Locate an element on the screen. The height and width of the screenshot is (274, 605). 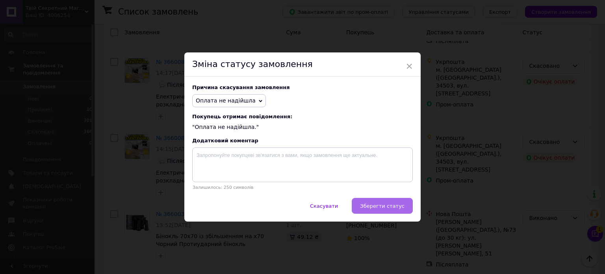
p: Залишилось: 250 символів is located at coordinates (302, 187).